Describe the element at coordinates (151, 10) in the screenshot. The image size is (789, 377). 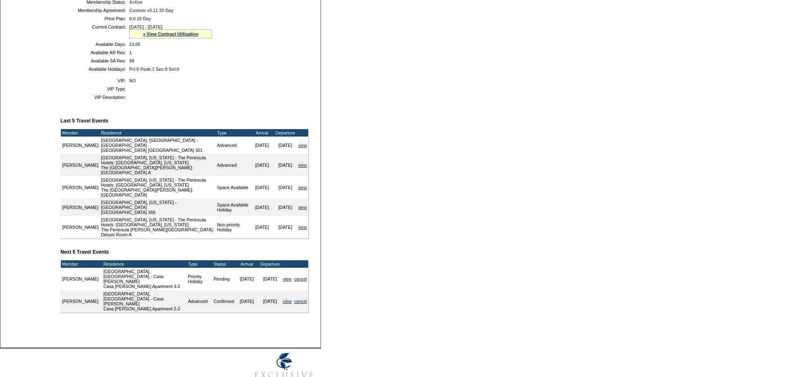
I see `span: Custom v3.11 20 Day` at that location.